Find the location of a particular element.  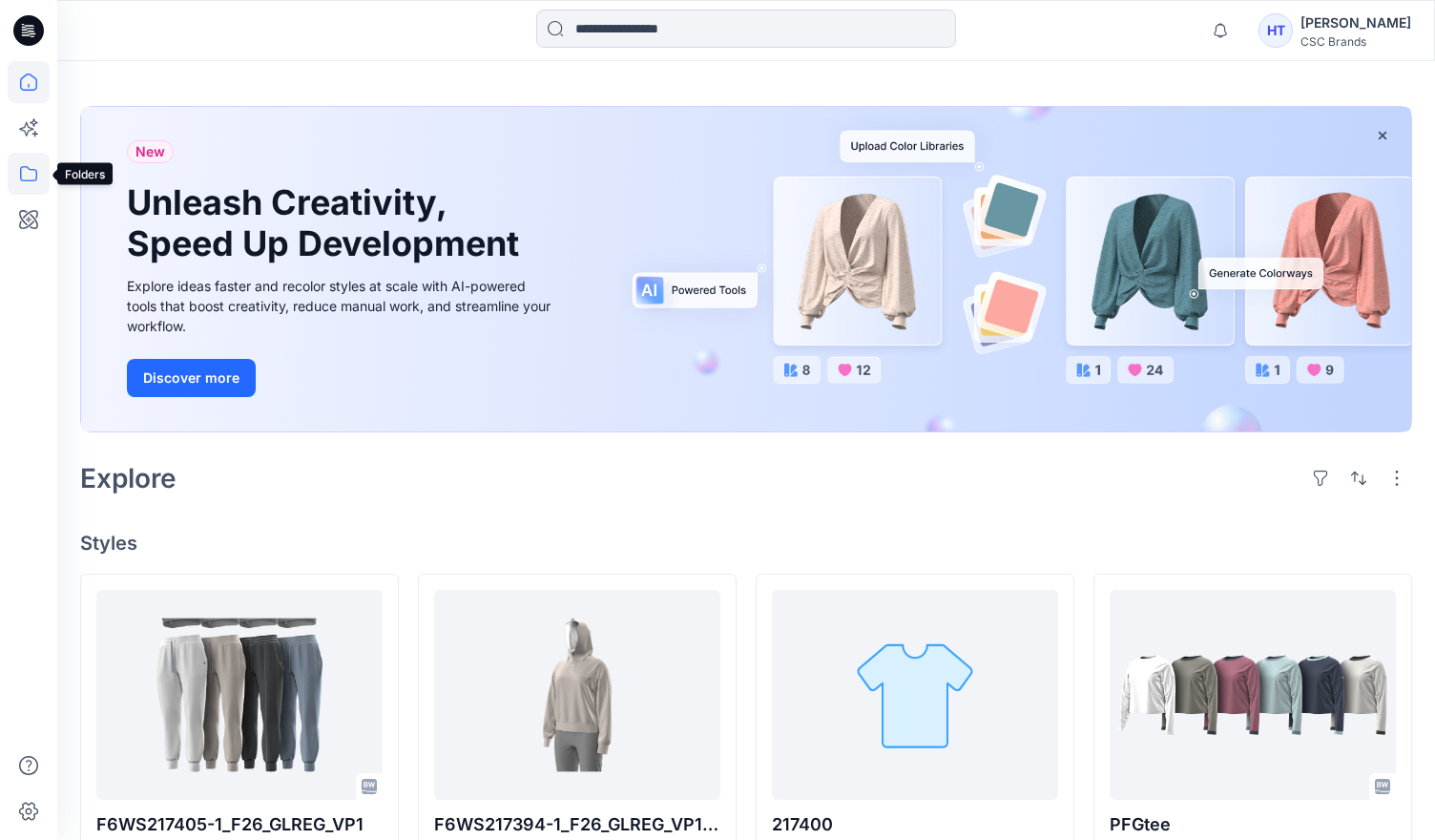

button: Discover more is located at coordinates (191, 378).